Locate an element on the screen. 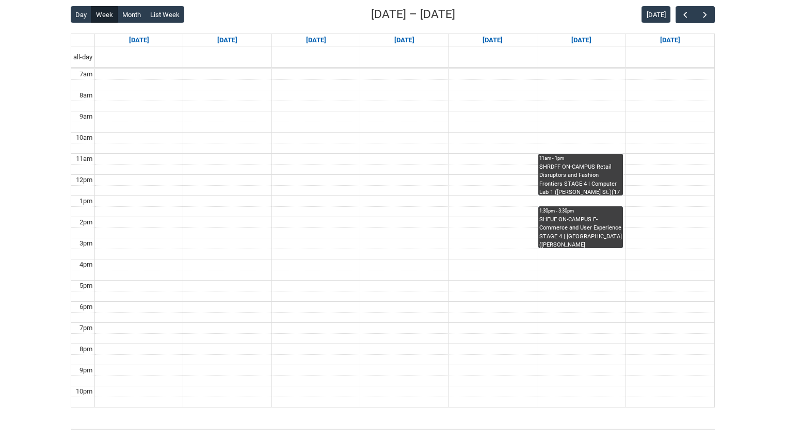 The width and height of the screenshot is (785, 441). div: 11am is located at coordinates (84, 159).